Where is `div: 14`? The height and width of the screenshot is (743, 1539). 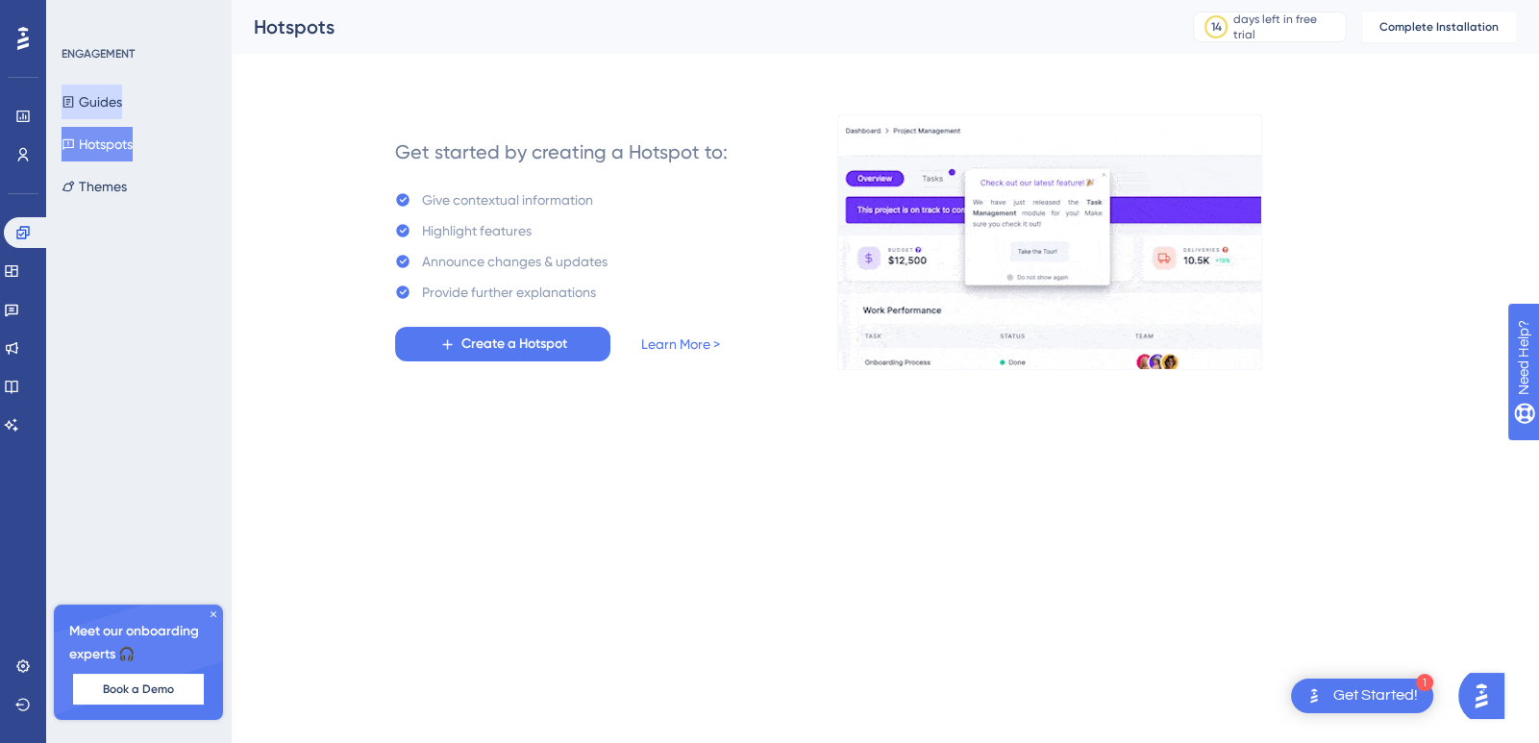
div: 14 is located at coordinates (1216, 27).